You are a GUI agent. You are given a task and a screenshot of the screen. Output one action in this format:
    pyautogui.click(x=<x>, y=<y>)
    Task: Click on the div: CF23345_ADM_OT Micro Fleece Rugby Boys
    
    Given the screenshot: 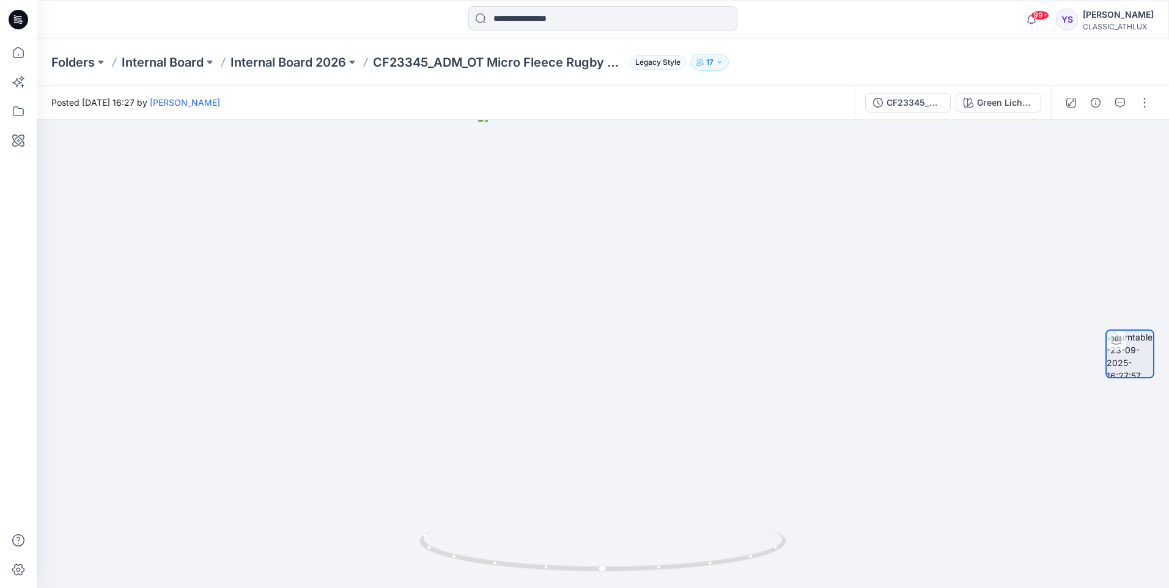 What is the action you would take?
    pyautogui.click(x=914, y=103)
    